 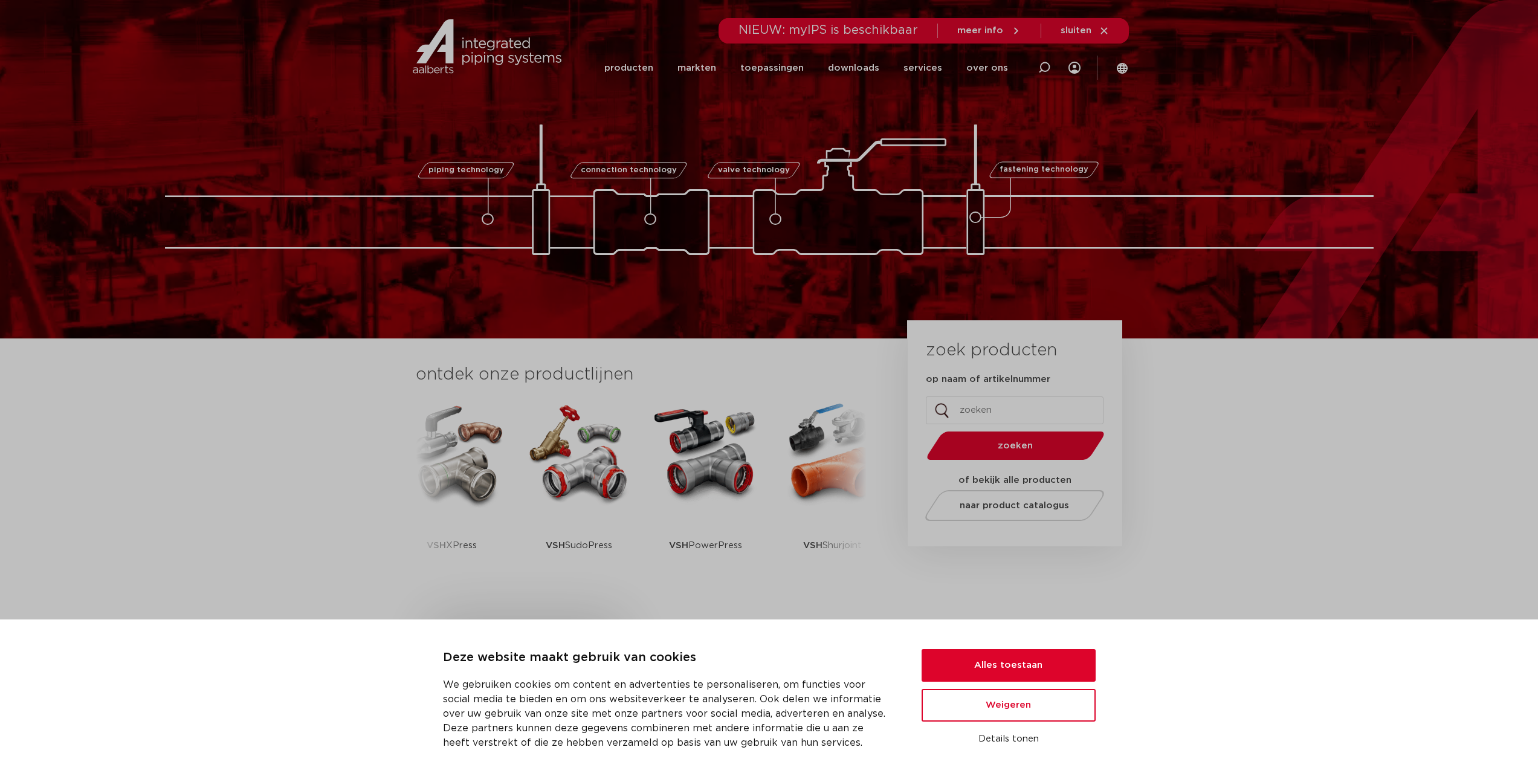 I want to click on span: valve technology, so click(x=753, y=170).